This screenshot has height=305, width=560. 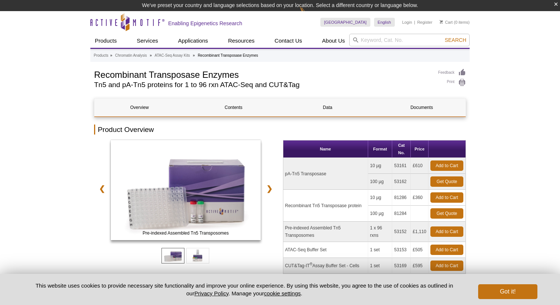 What do you see at coordinates (147, 41) in the screenshot?
I see `a: Services` at bounding box center [147, 41].